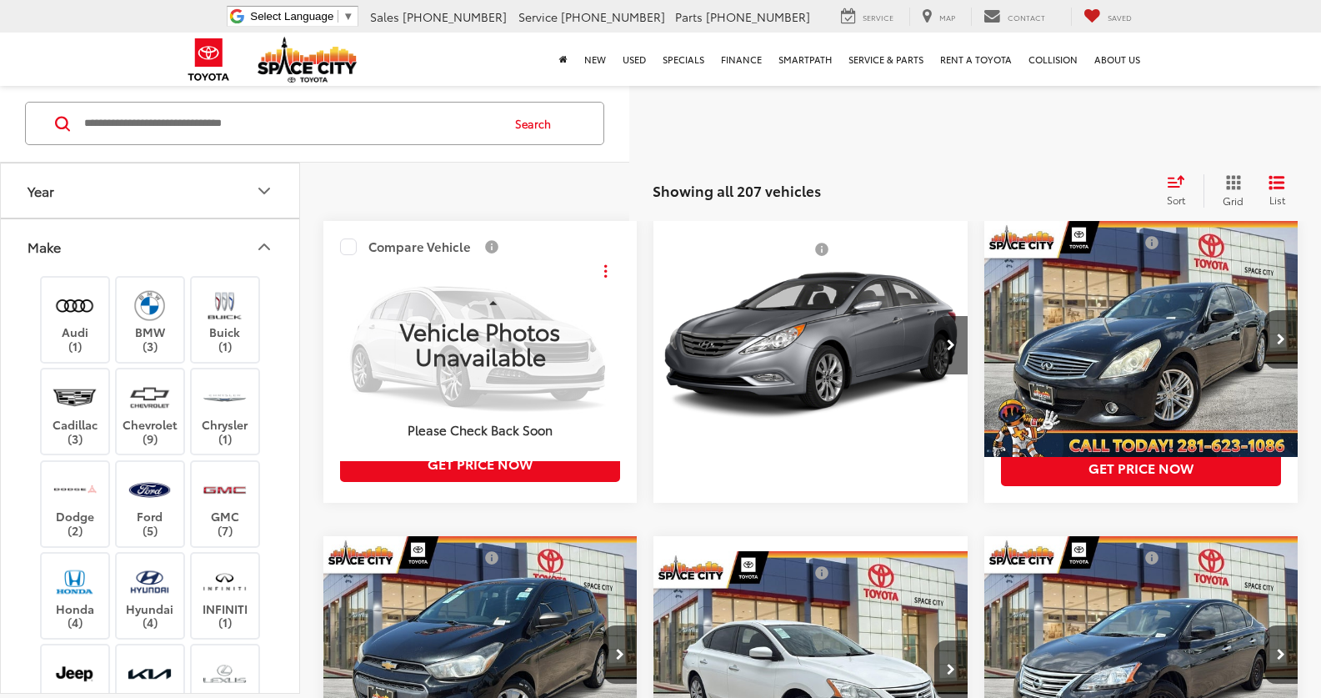 The image size is (1321, 698). What do you see at coordinates (886, 59) in the screenshot?
I see `a: Service & Parts` at bounding box center [886, 59].